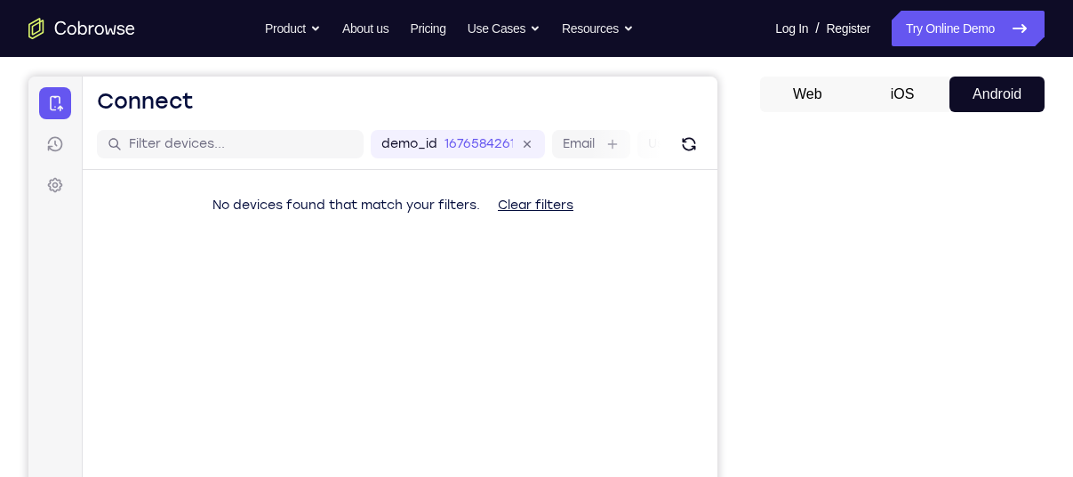 The width and height of the screenshot is (1073, 477). Describe the element at coordinates (317, 128) in the screenshot. I see `span: No devices found that match your filters.` at that location.